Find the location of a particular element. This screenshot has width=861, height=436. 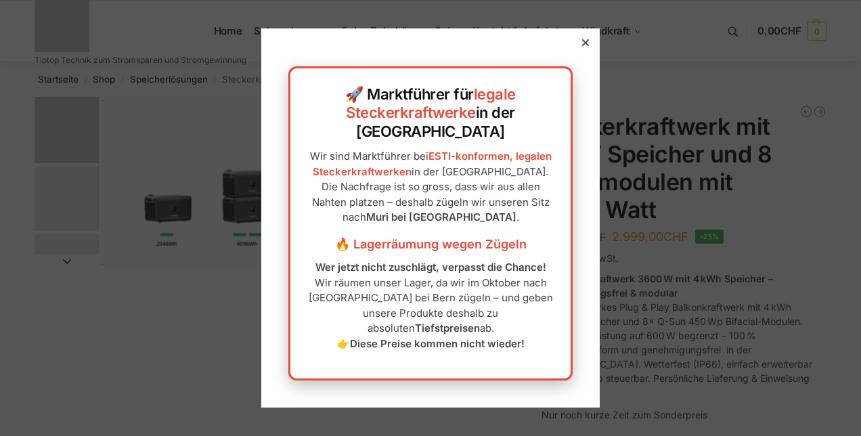

h3: 🔥 Lagerräumung wegen Zügeln is located at coordinates (430, 244).